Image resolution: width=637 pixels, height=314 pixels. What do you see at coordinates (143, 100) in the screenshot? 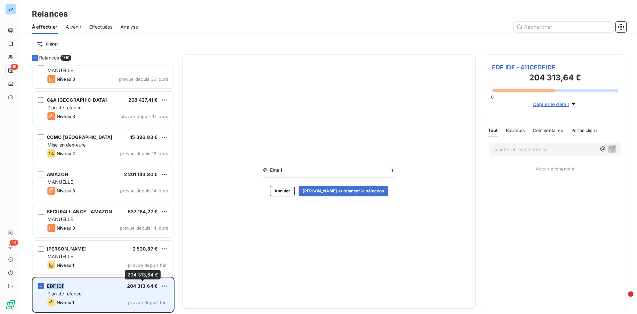
I see `span: 208 427,41 €` at bounding box center [143, 100].